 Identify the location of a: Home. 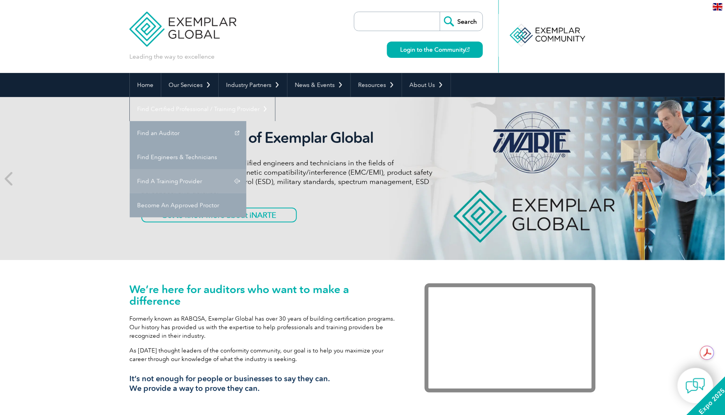
(145, 85).